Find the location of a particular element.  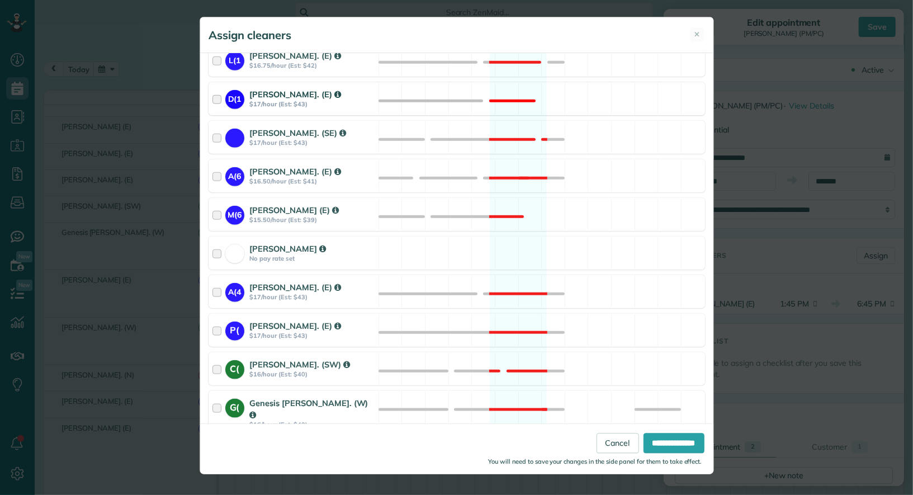

strong: D(1 is located at coordinates (235, 97).